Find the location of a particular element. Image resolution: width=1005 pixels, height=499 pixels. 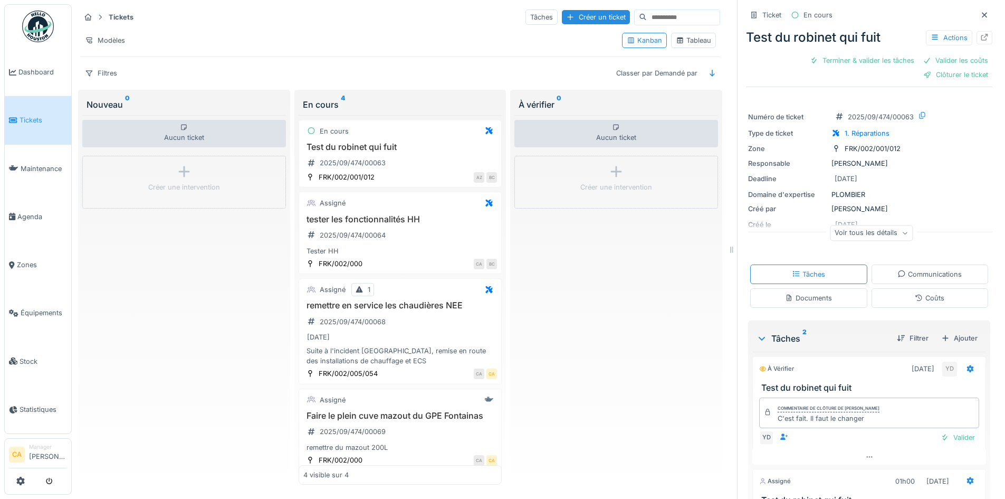

div: Tableau is located at coordinates (694, 40).